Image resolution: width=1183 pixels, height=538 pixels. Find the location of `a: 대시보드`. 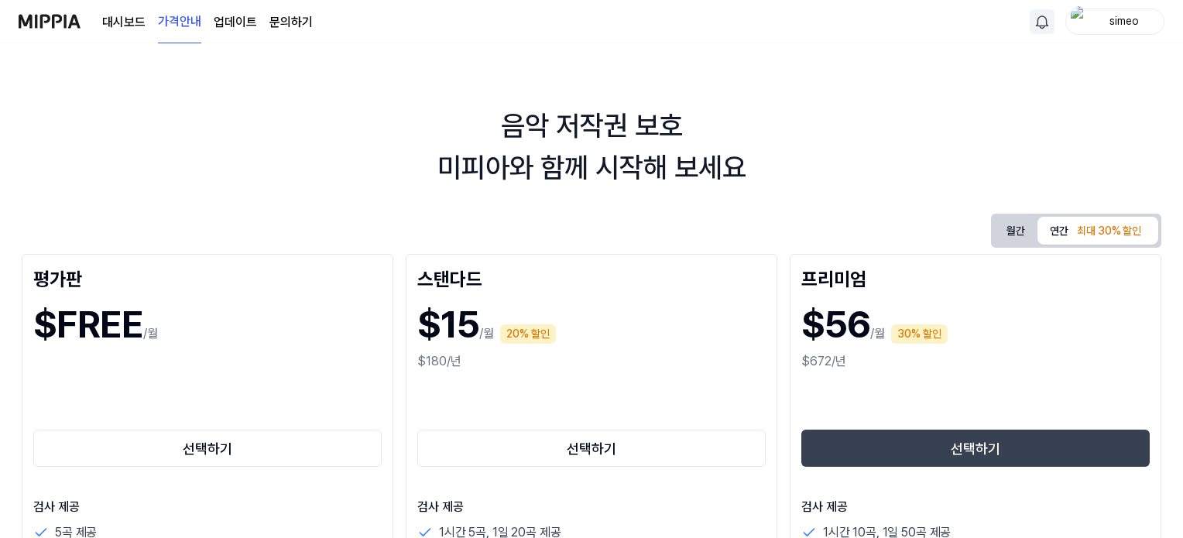

a: 대시보드 is located at coordinates (124, 22).